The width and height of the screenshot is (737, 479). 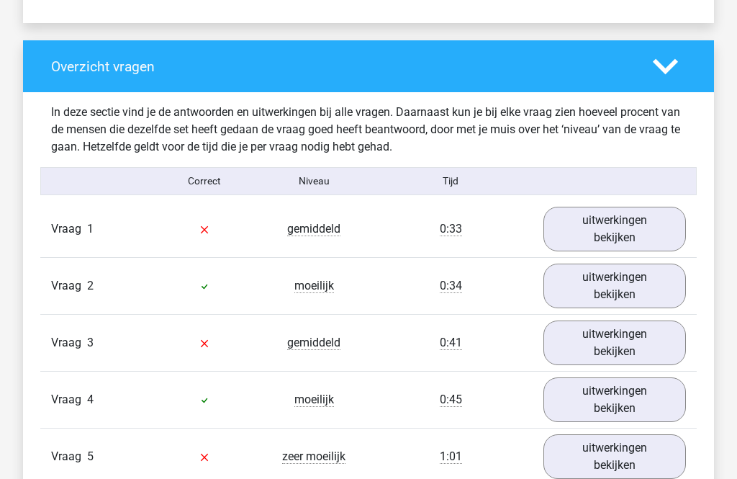 What do you see at coordinates (90, 400) in the screenshot?
I see `span: 4` at bounding box center [90, 400].